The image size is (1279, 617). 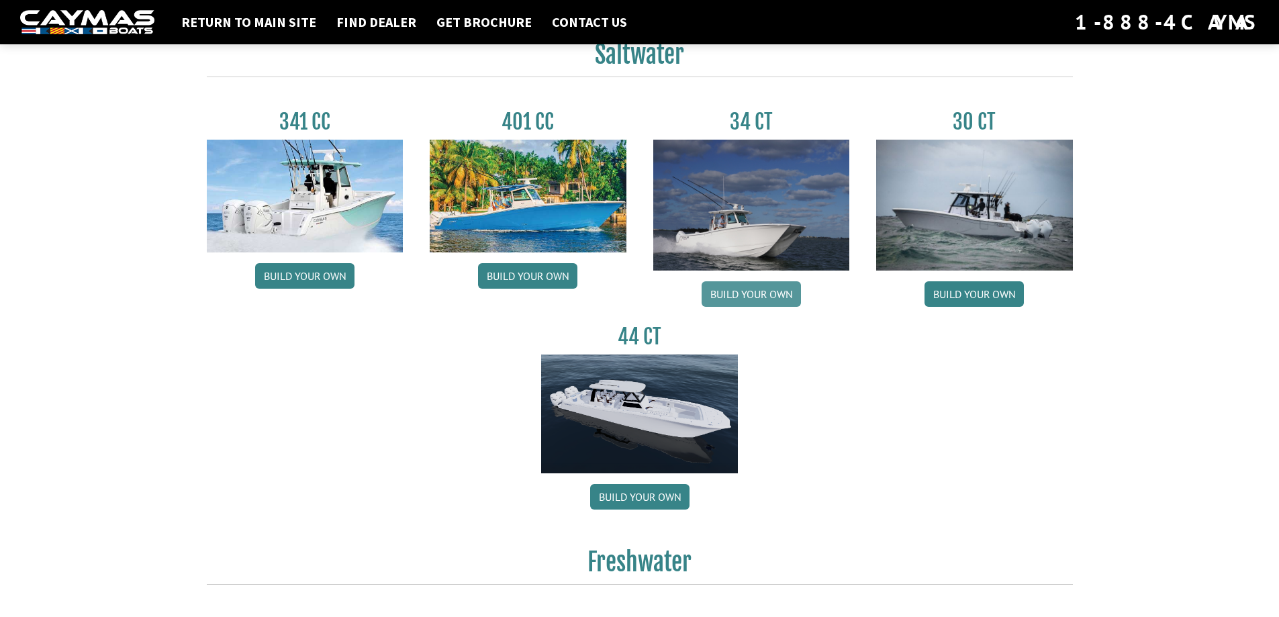 What do you see at coordinates (87, 22) in the screenshot?
I see `img: white-logo-c9c8dbefe5ff5ceceb0f0178aa75bf4bb51f6bca0971e226c86eb53dfe498488.png` at bounding box center [87, 22].